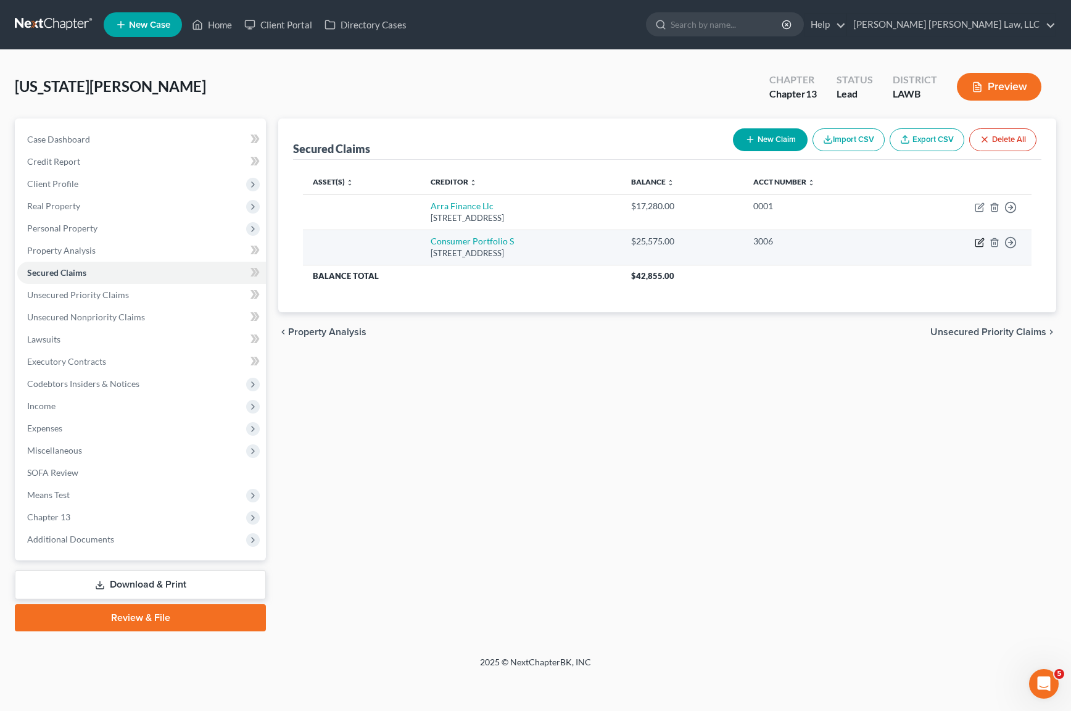  Describe the element at coordinates (283, 332) in the screenshot. I see `i: chevron_left` at that location.